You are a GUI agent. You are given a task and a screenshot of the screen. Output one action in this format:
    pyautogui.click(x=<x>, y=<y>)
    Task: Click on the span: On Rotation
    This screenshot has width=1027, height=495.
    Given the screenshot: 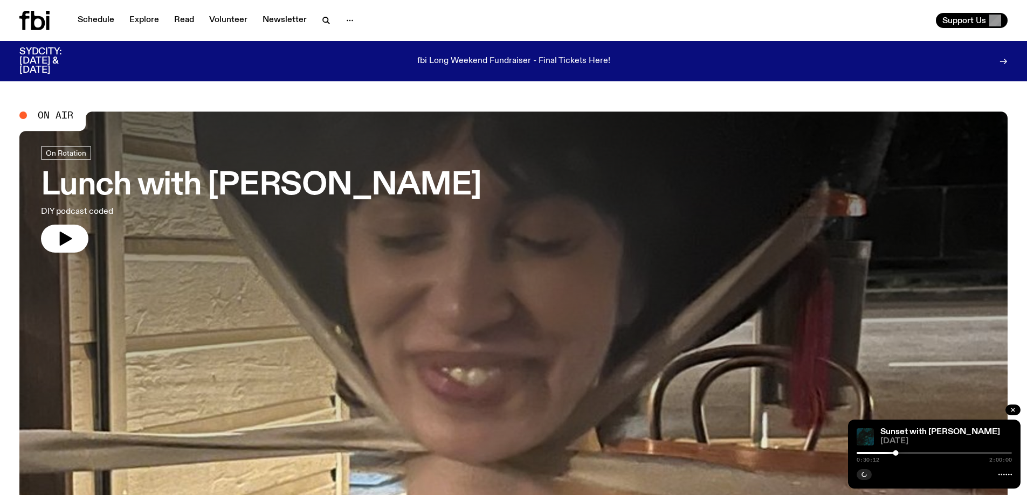 What is the action you would take?
    pyautogui.click(x=66, y=153)
    